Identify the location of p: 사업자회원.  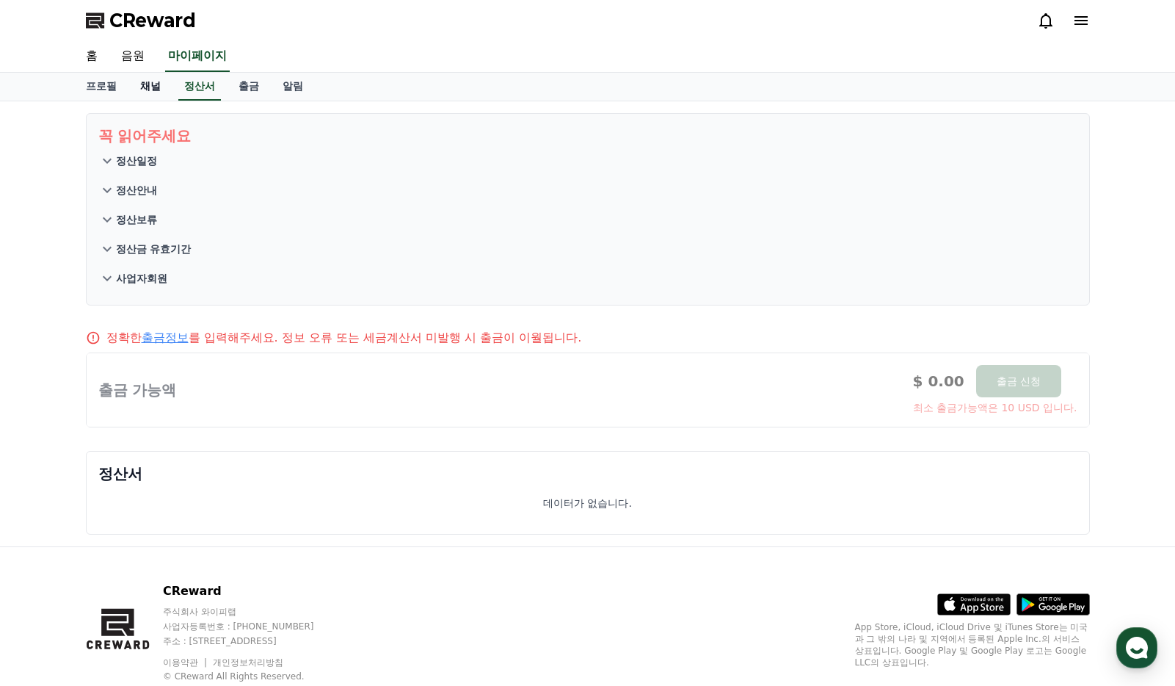
(142, 278).